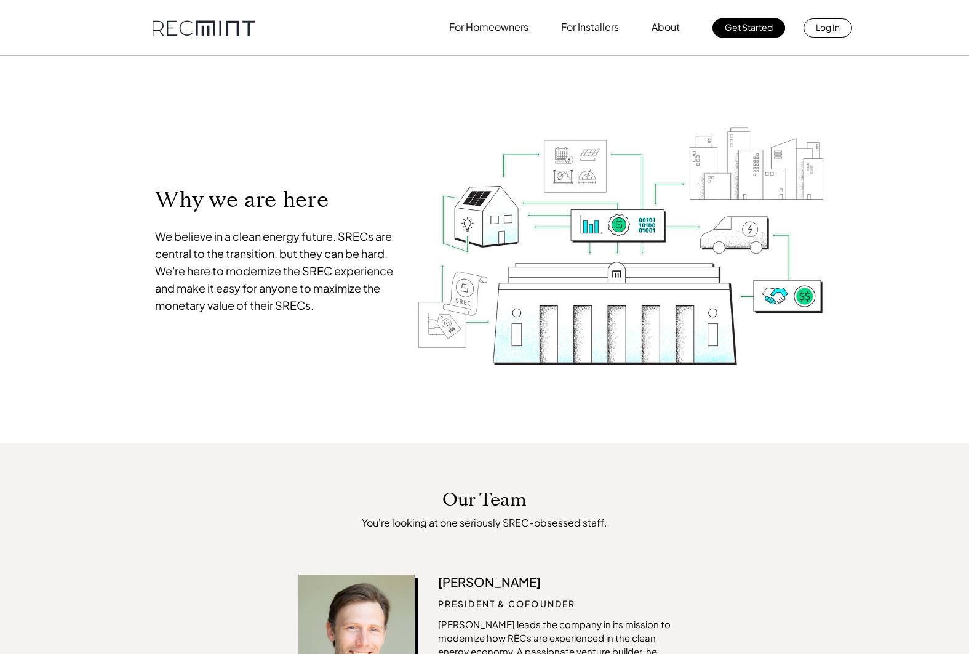 The image size is (969, 654). I want to click on p: About, so click(666, 27).